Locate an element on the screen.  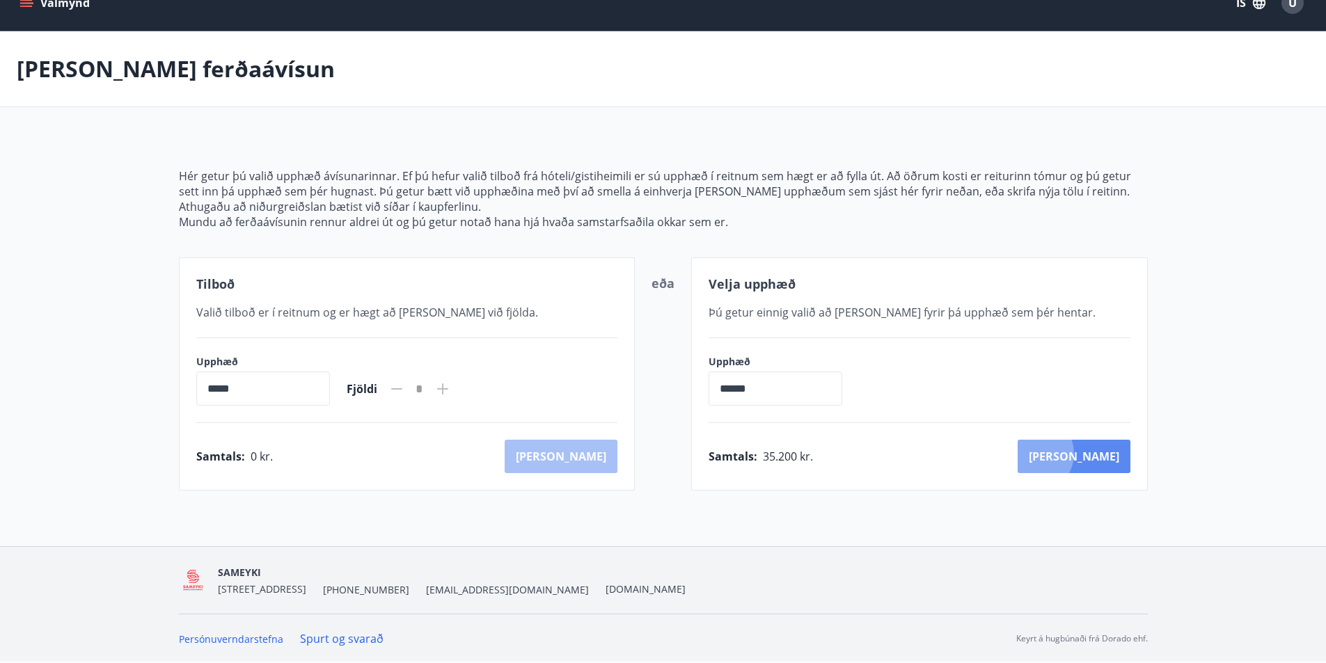
span: eða is located at coordinates (663, 283).